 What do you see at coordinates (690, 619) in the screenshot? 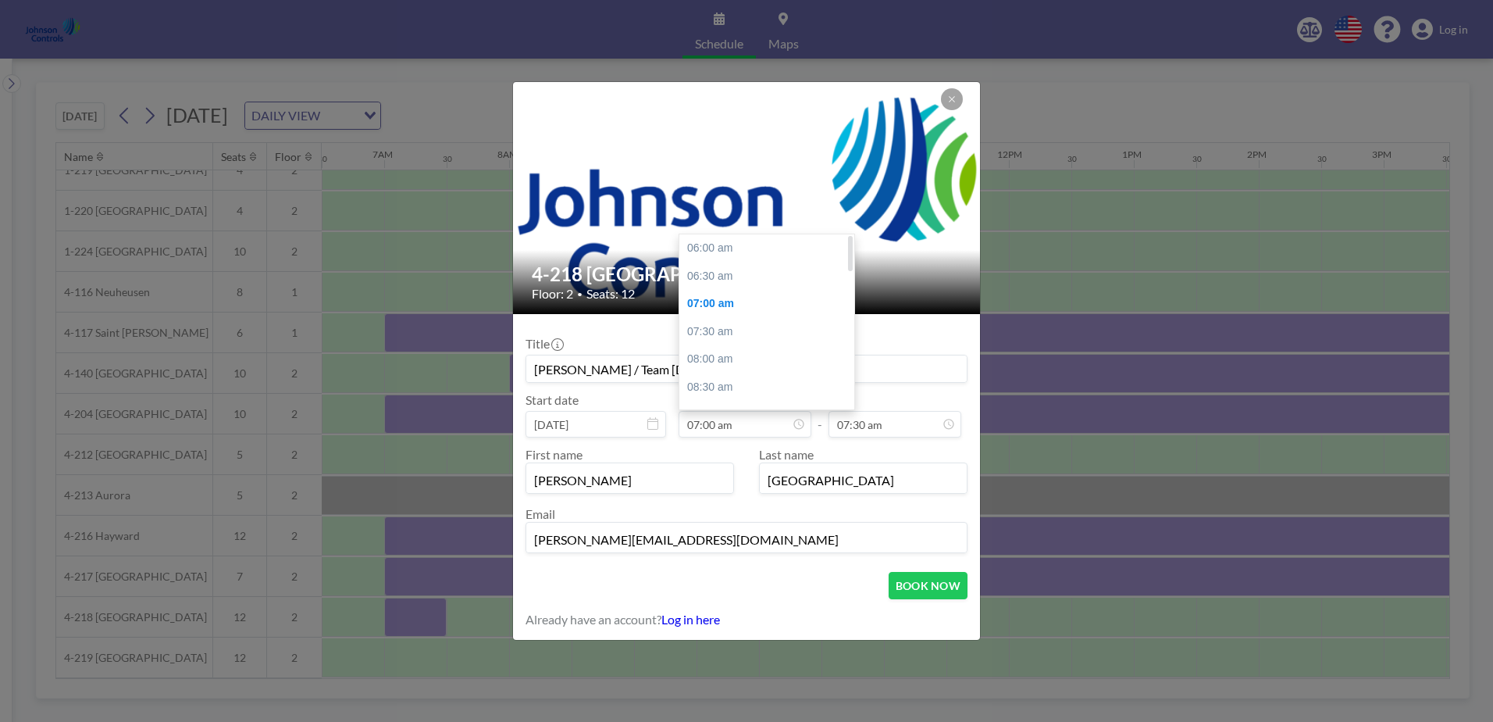
I see `a: Log in here` at bounding box center [690, 619].